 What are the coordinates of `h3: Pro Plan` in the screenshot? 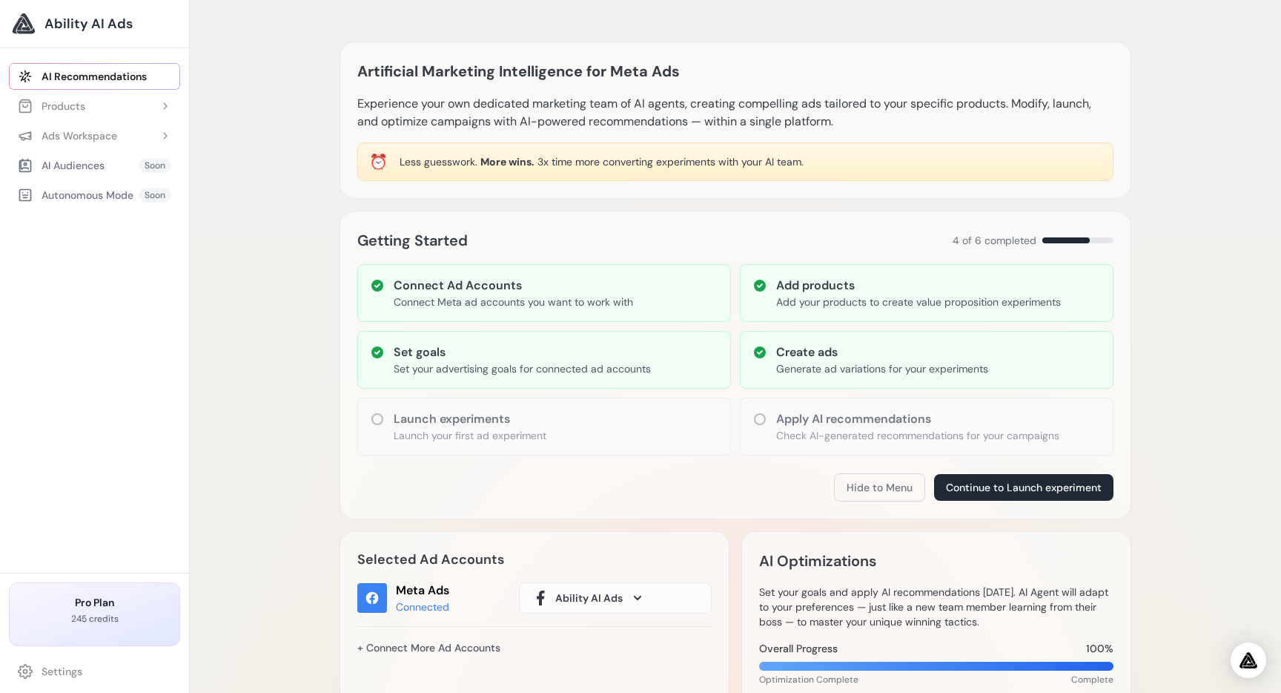 It's located at (94, 602).